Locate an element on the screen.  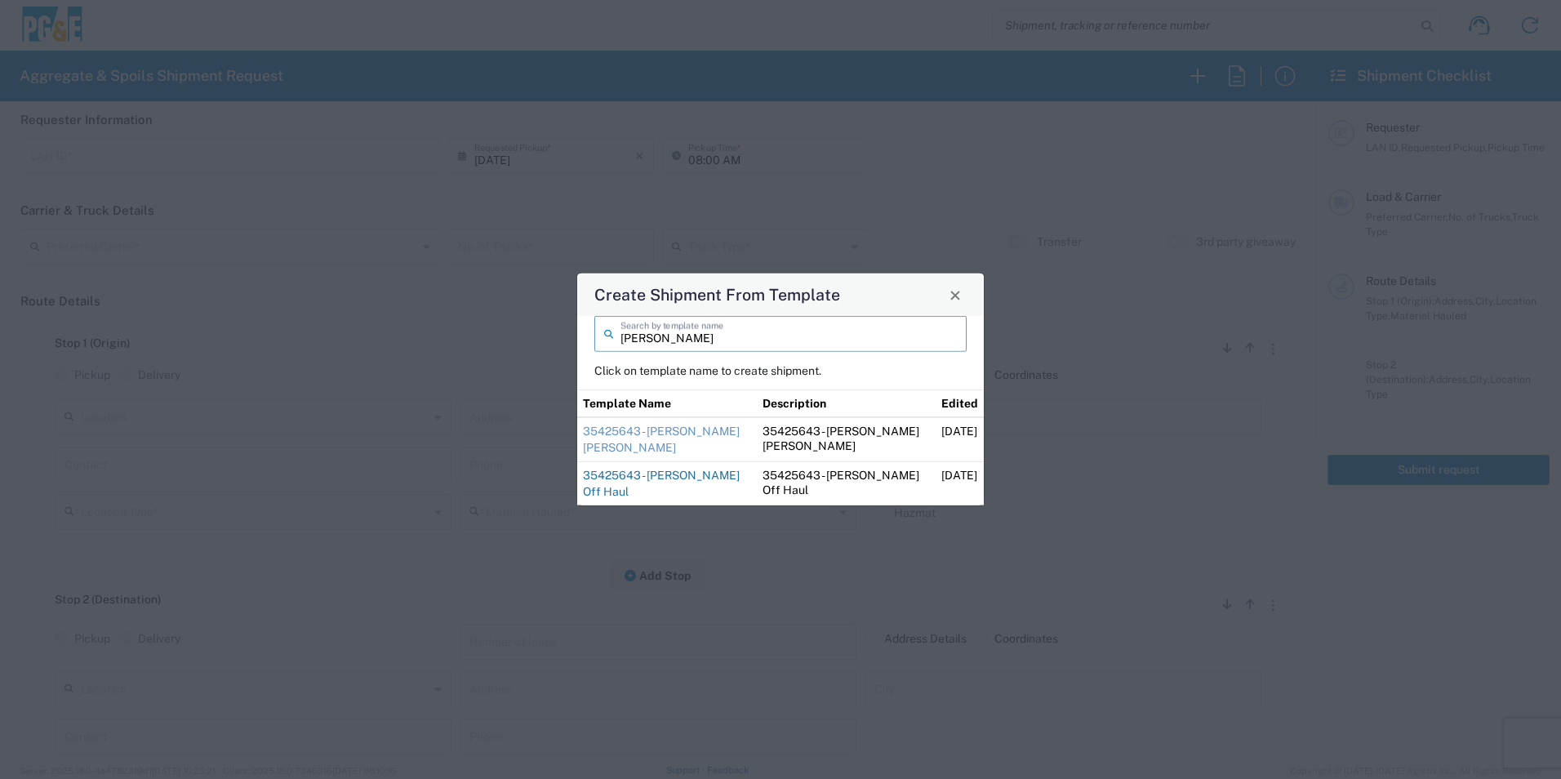
th: Template Name is located at coordinates (667, 403).